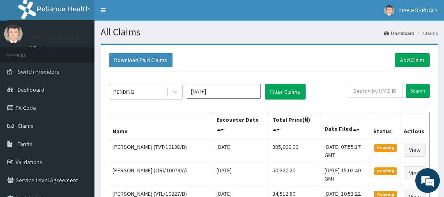 The image size is (444, 197). What do you see at coordinates (39, 48) in the screenshot?
I see `a: Online` at bounding box center [39, 48].